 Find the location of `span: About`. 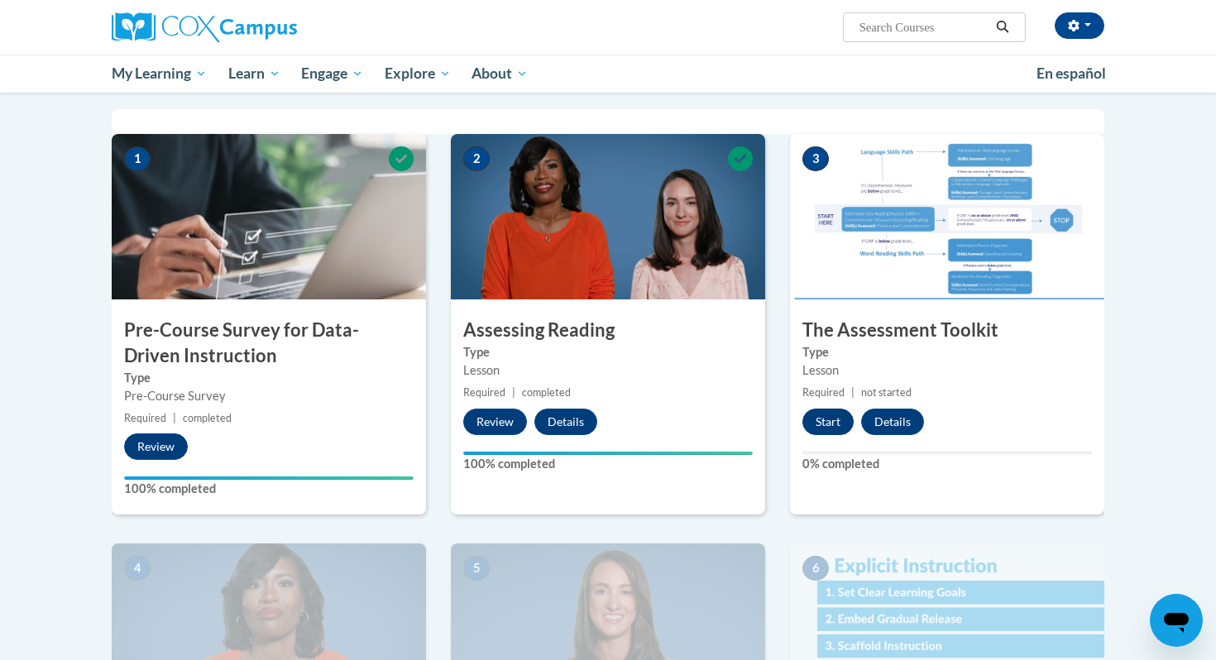

span: About is located at coordinates (500, 74).